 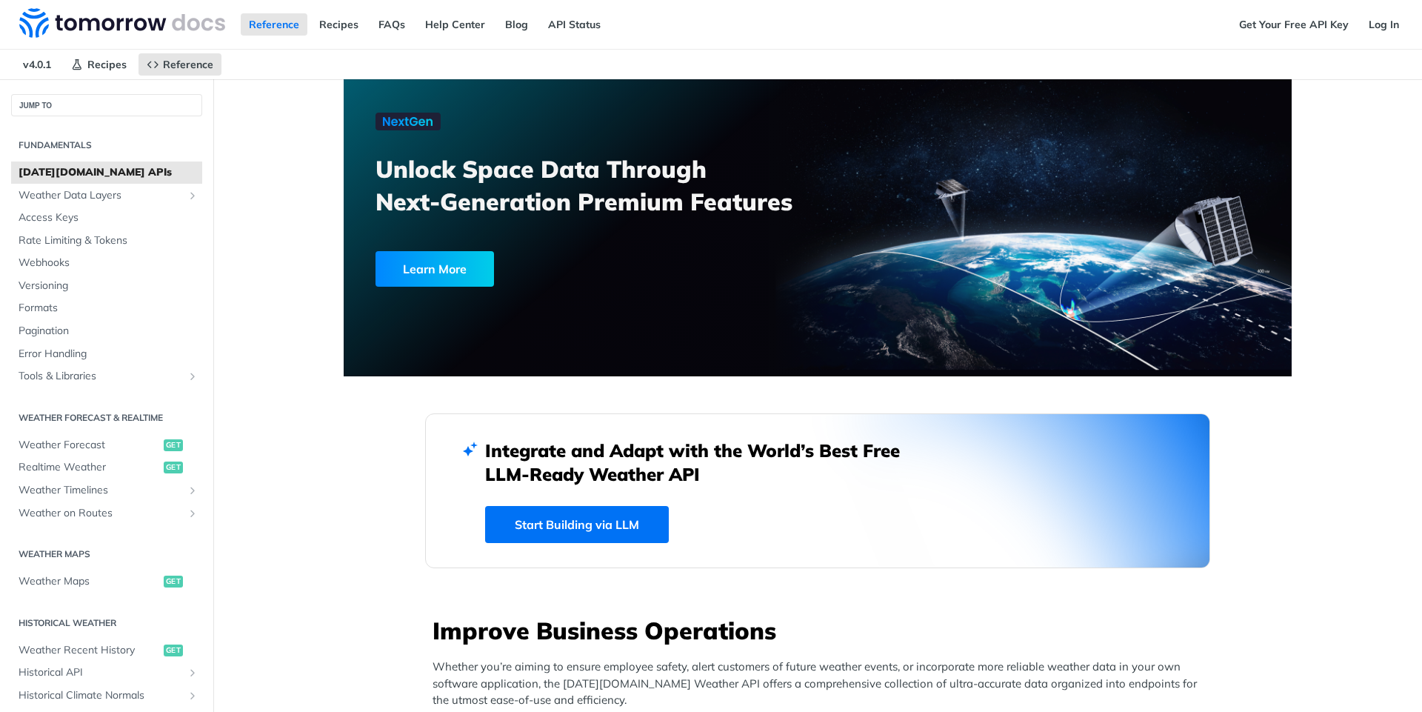 What do you see at coordinates (193, 490) in the screenshot?
I see `button: Show subpages for Weather Timelines` at bounding box center [193, 490].